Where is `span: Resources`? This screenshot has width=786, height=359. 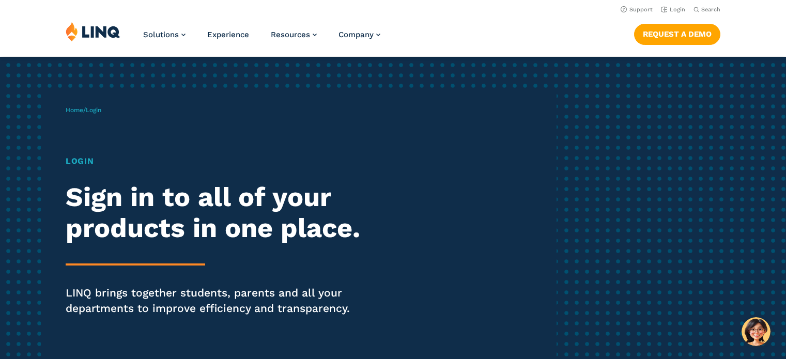 span: Resources is located at coordinates (291, 35).